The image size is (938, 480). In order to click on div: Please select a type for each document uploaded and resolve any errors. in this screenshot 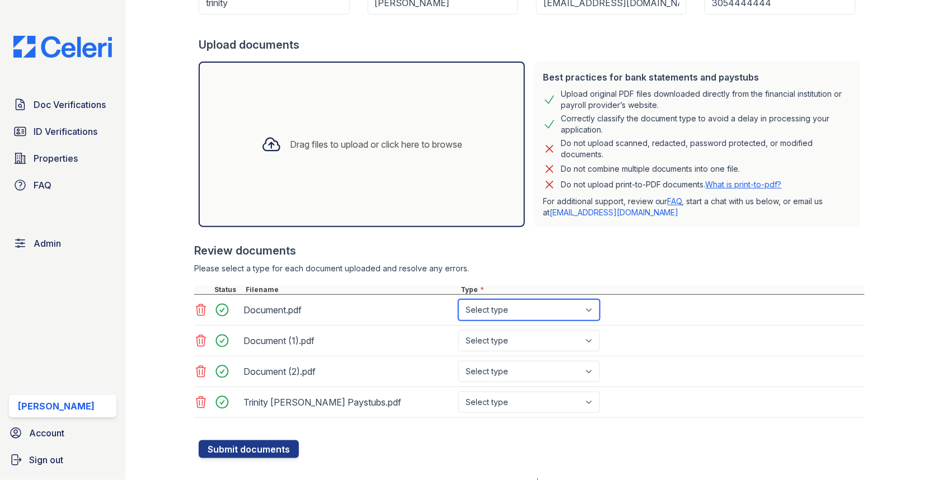, I will do `click(529, 269)`.